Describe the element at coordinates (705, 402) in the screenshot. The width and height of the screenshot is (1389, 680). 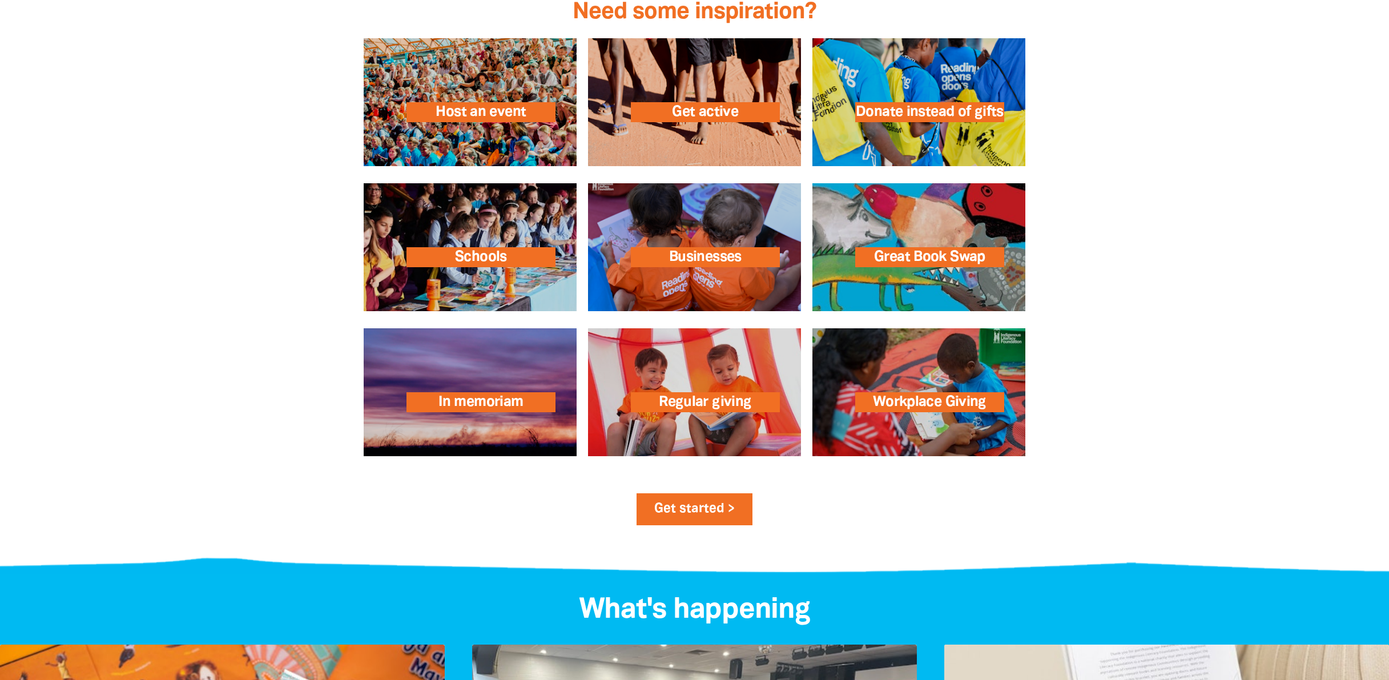
I see `span: Regular giving` at that location.